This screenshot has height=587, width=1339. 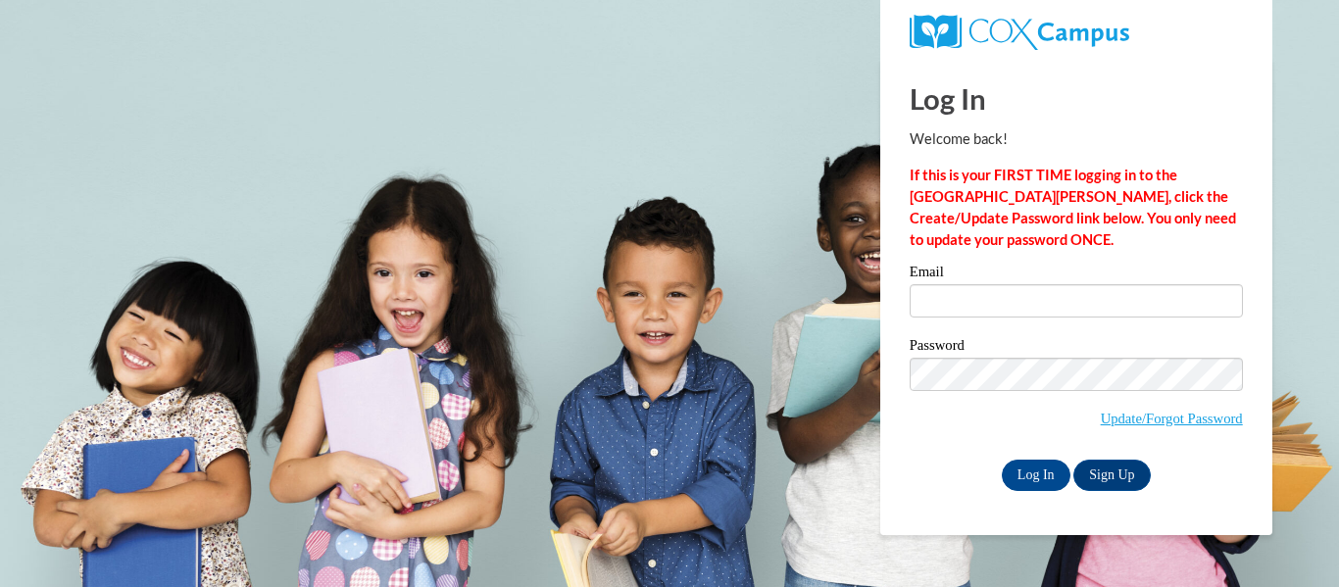 What do you see at coordinates (1112, 475) in the screenshot?
I see `a: Sign Up` at bounding box center [1112, 475].